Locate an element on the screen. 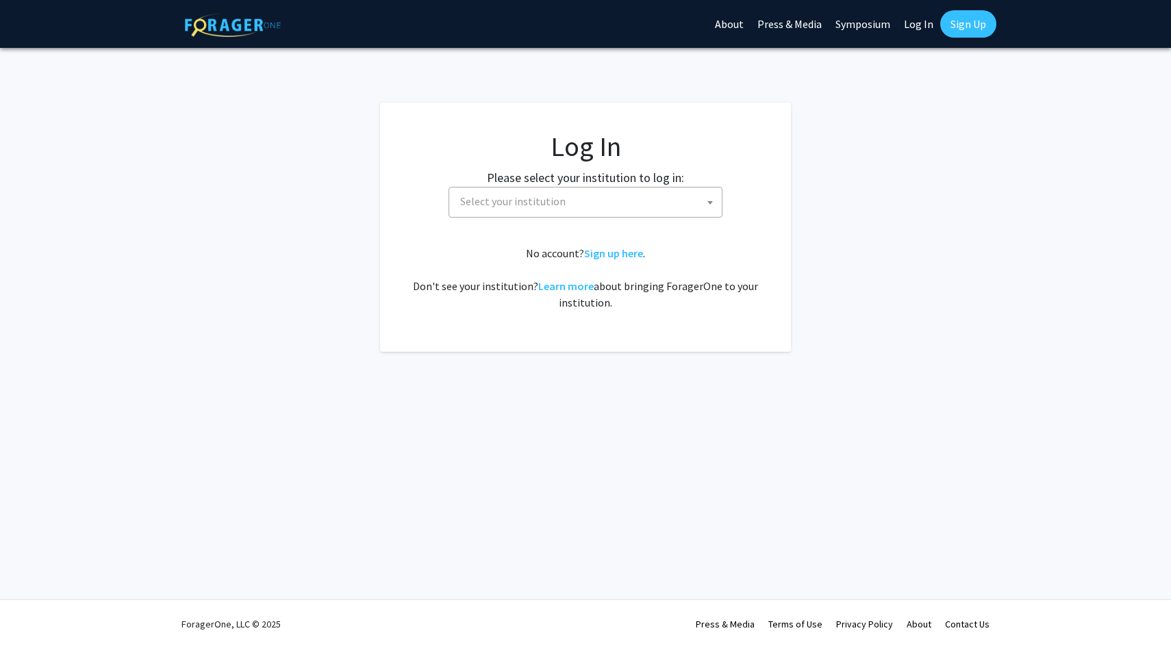  img: ForagerOne Logo is located at coordinates (233, 25).